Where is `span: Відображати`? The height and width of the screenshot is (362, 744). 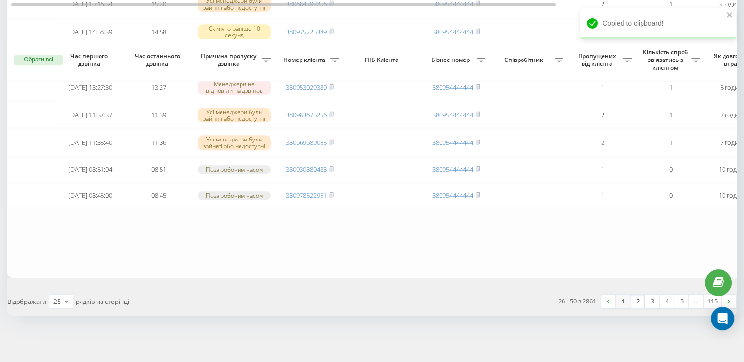 span: Відображати is located at coordinates (27, 301).